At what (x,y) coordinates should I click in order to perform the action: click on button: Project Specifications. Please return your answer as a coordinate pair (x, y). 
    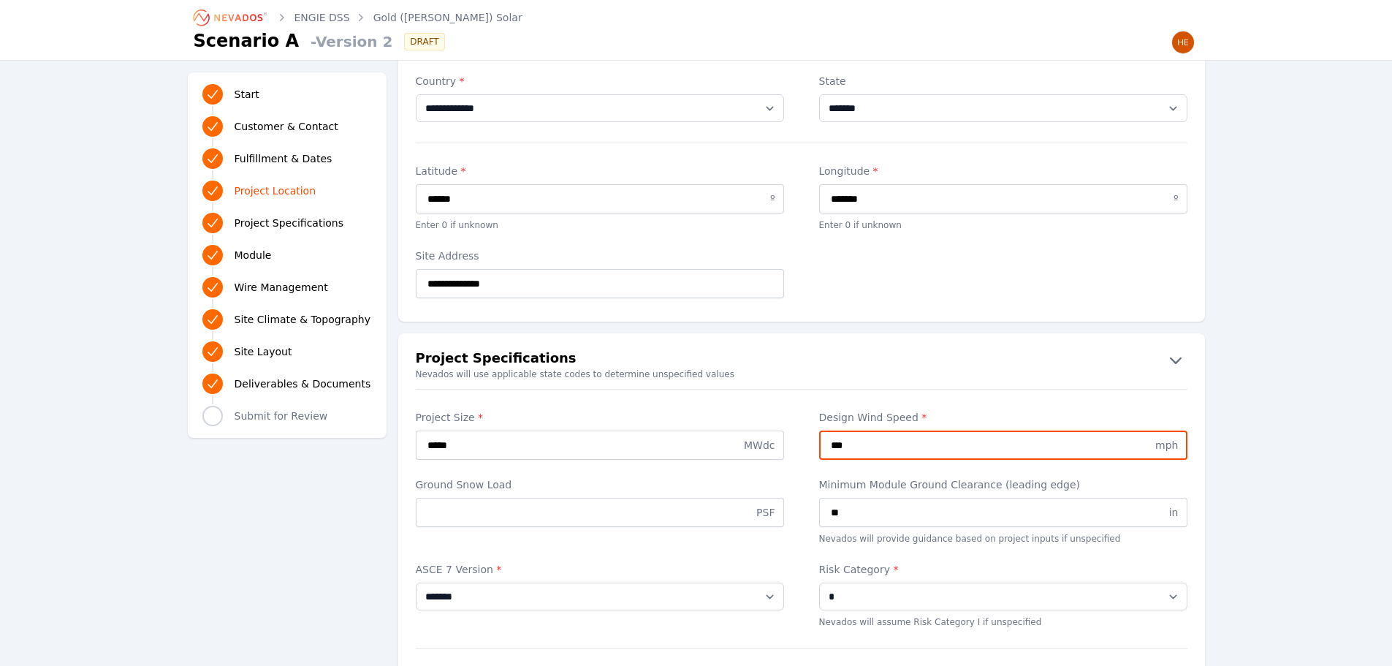
    Looking at the image, I should click on (802, 360).